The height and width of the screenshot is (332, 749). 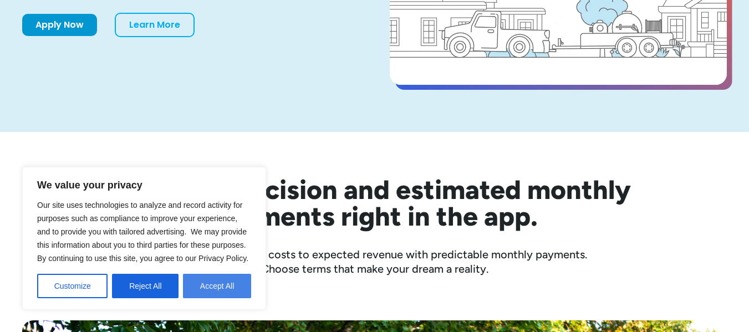 What do you see at coordinates (217, 286) in the screenshot?
I see `button: Accept All` at bounding box center [217, 286].